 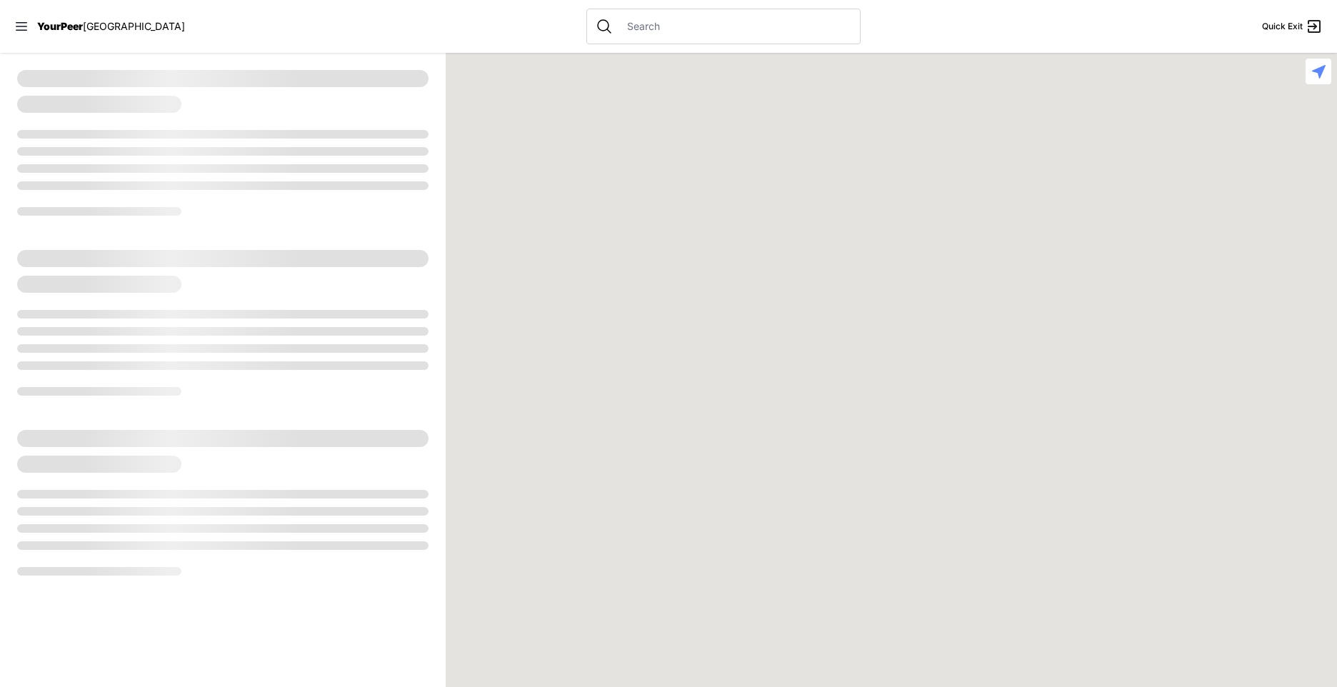 What do you see at coordinates (629, 446) in the screenshot?
I see `div: Administrative Office, No Walk-Ins` at bounding box center [629, 446].